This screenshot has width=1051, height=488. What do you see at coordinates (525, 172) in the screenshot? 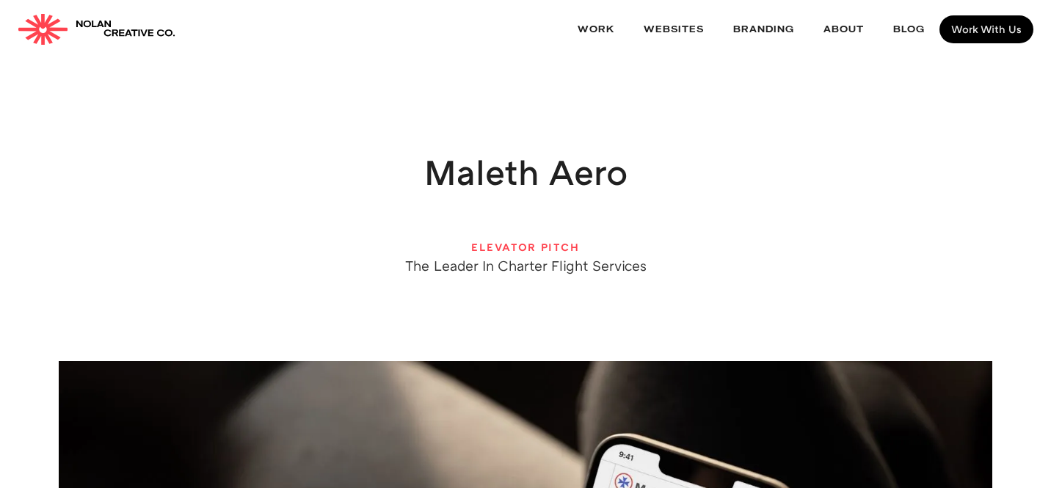
I see `h1: Maleth Aero` at bounding box center [525, 172].